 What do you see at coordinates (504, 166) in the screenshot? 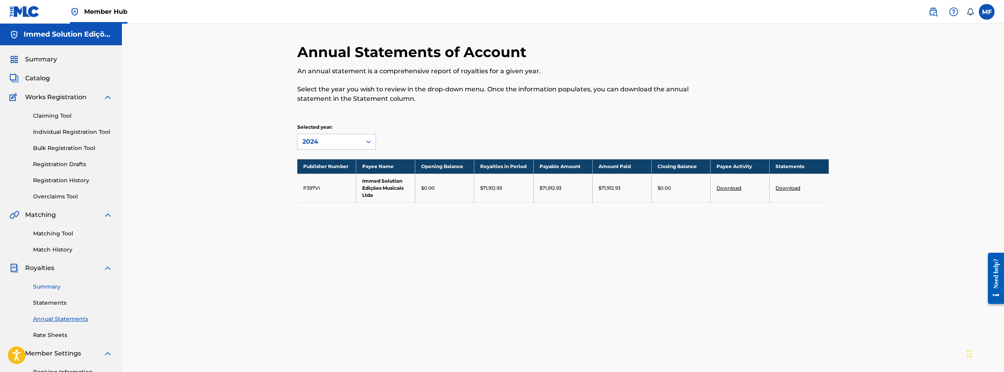
I see `th: Royalties in Period` at bounding box center [504, 166].